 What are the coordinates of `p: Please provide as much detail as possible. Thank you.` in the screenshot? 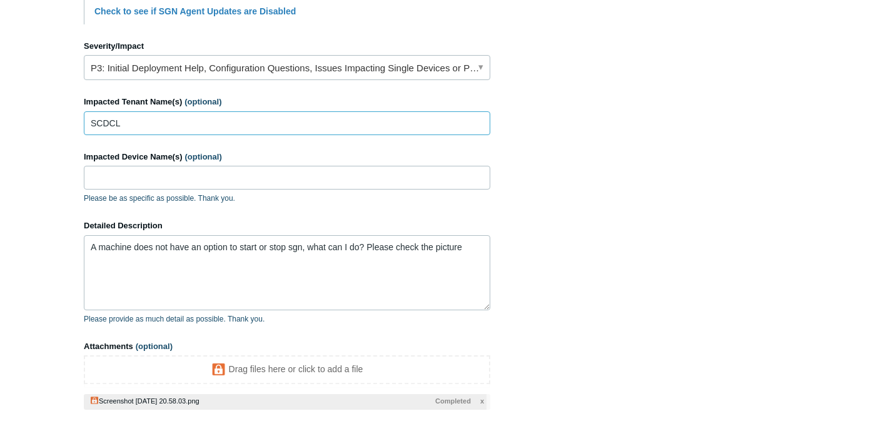 It's located at (287, 319).